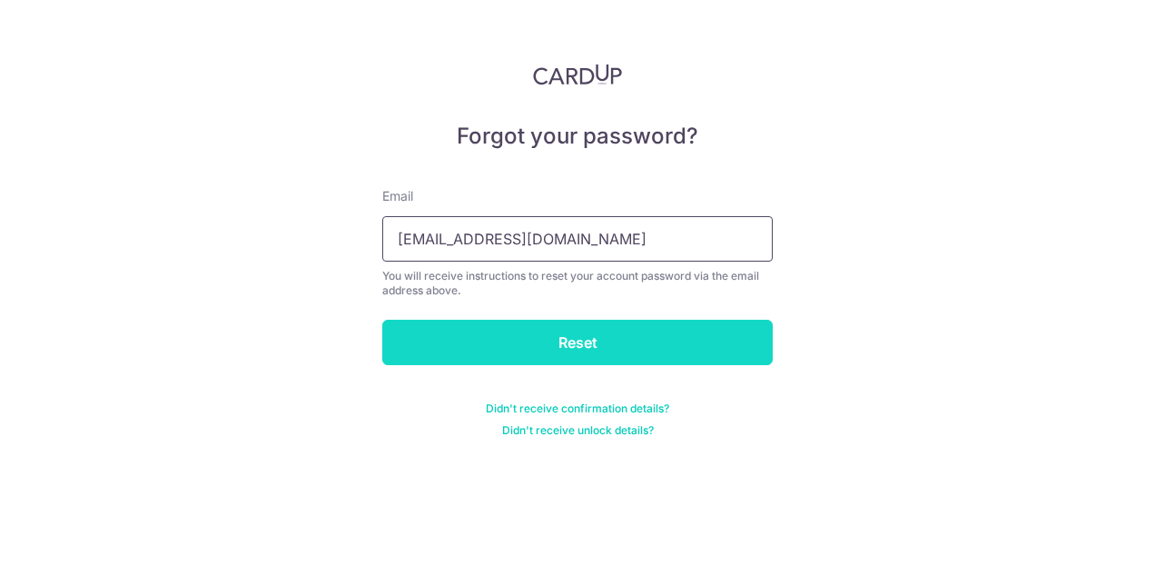  Describe the element at coordinates (398, 196) in the screenshot. I see `label: Email` at that location.